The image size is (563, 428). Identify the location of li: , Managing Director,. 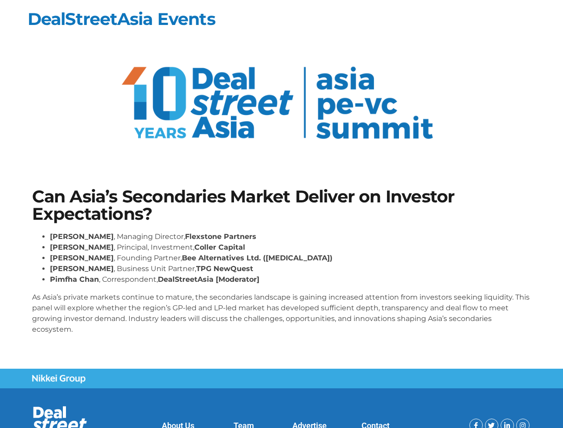
(291, 237).